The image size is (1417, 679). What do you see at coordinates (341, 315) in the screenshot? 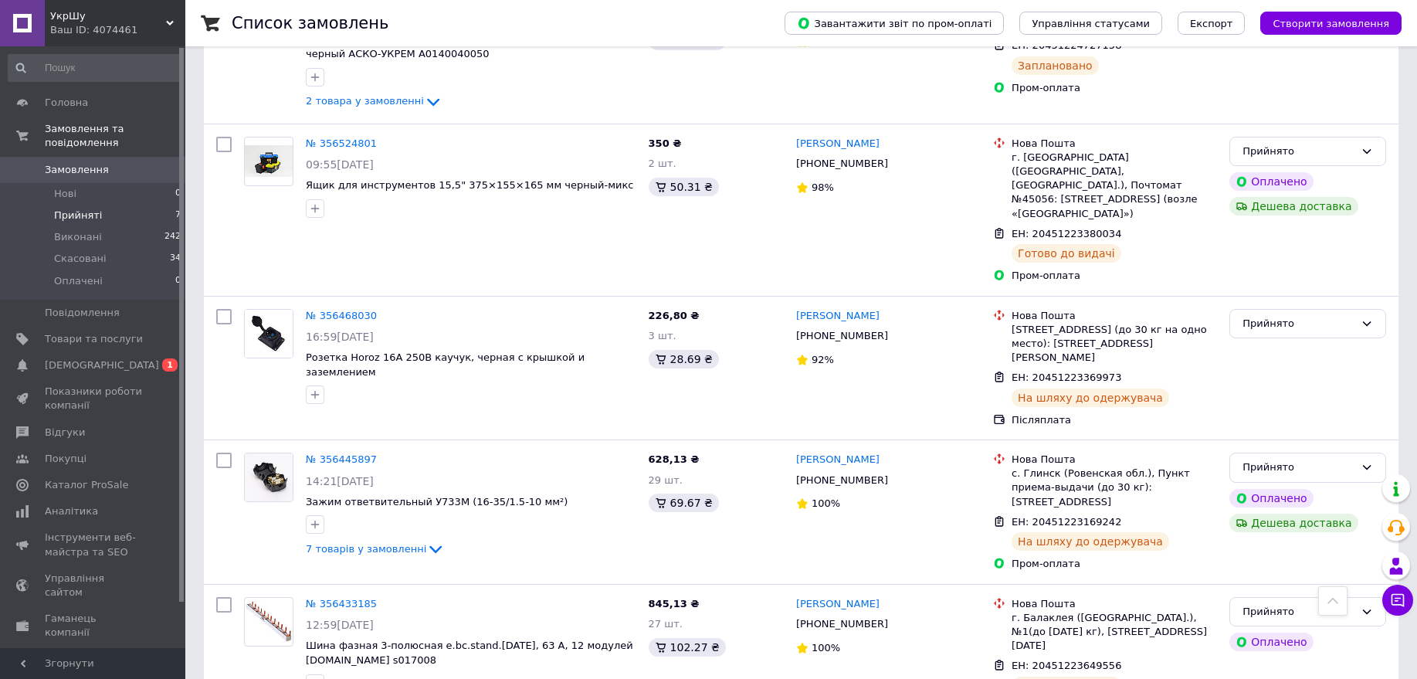
I see `a: № 356468030` at bounding box center [341, 315].